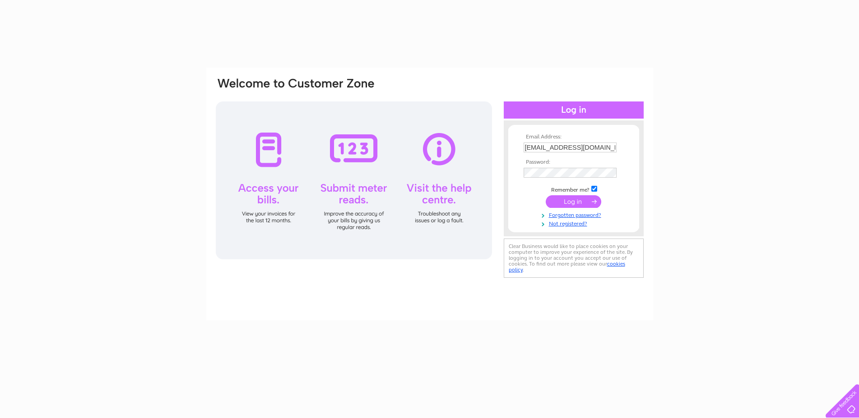 This screenshot has width=859, height=418. Describe the element at coordinates (574, 137) in the screenshot. I see `th: Email Address:` at that location.